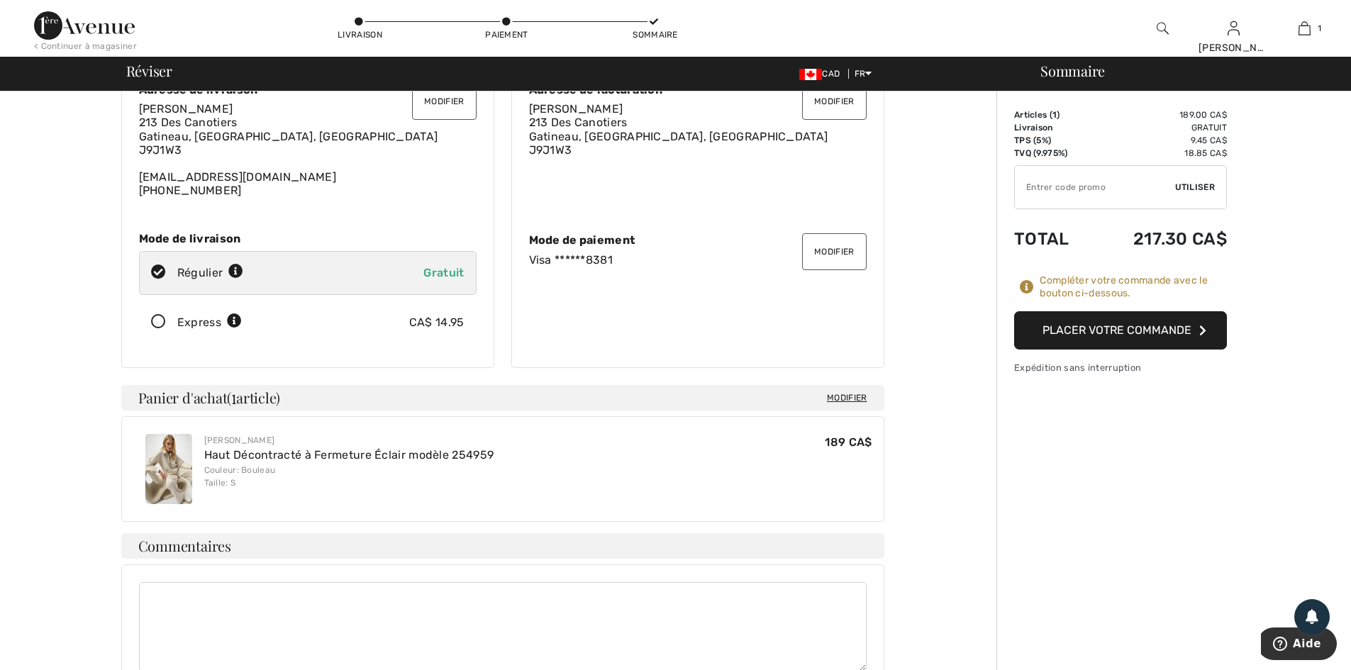  Describe the element at coordinates (1233, 28) in the screenshot. I see `img: Mes infos` at that location.